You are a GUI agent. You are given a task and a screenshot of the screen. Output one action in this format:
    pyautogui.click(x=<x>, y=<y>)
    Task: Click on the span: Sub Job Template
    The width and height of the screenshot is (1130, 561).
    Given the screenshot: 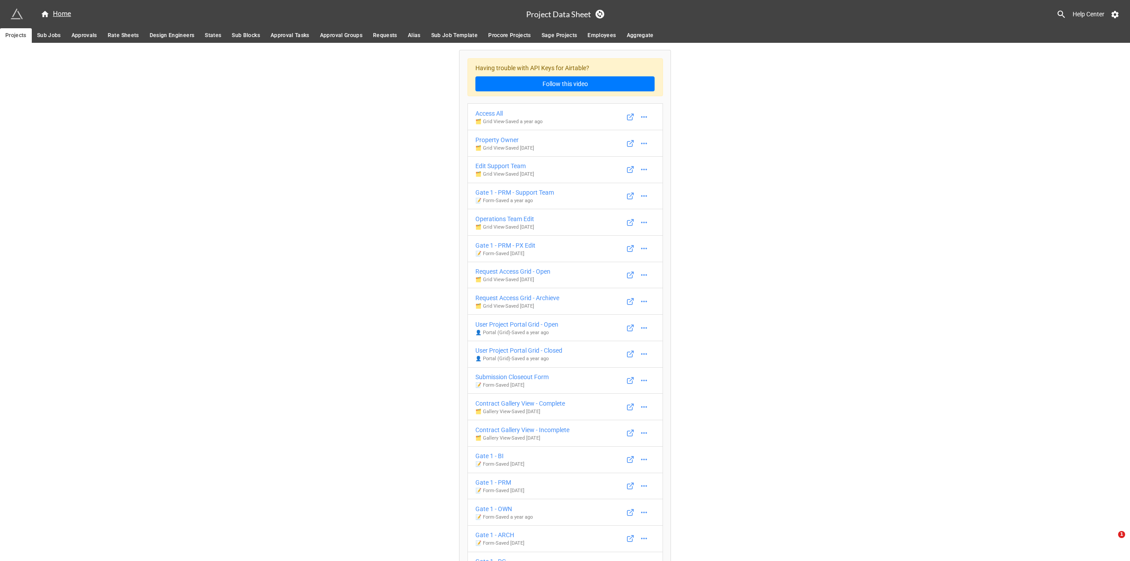 What is the action you would take?
    pyautogui.click(x=455, y=35)
    